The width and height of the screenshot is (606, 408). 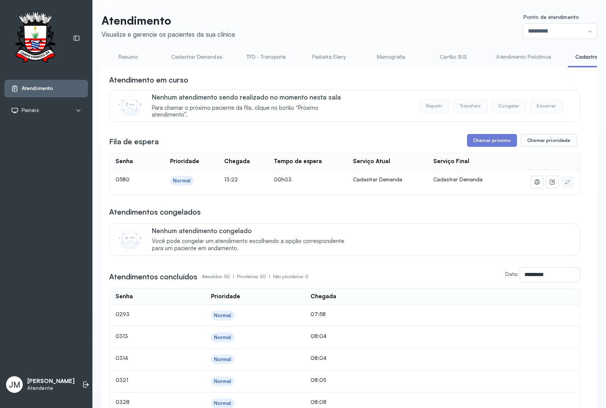 I want to click on div: Cadastrar Demanda, so click(x=387, y=180).